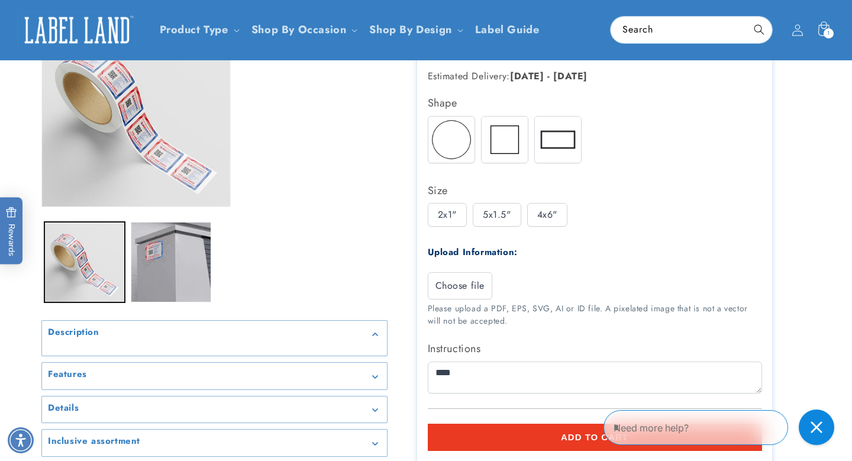 This screenshot has width=852, height=461. I want to click on span: 1, so click(828, 33).